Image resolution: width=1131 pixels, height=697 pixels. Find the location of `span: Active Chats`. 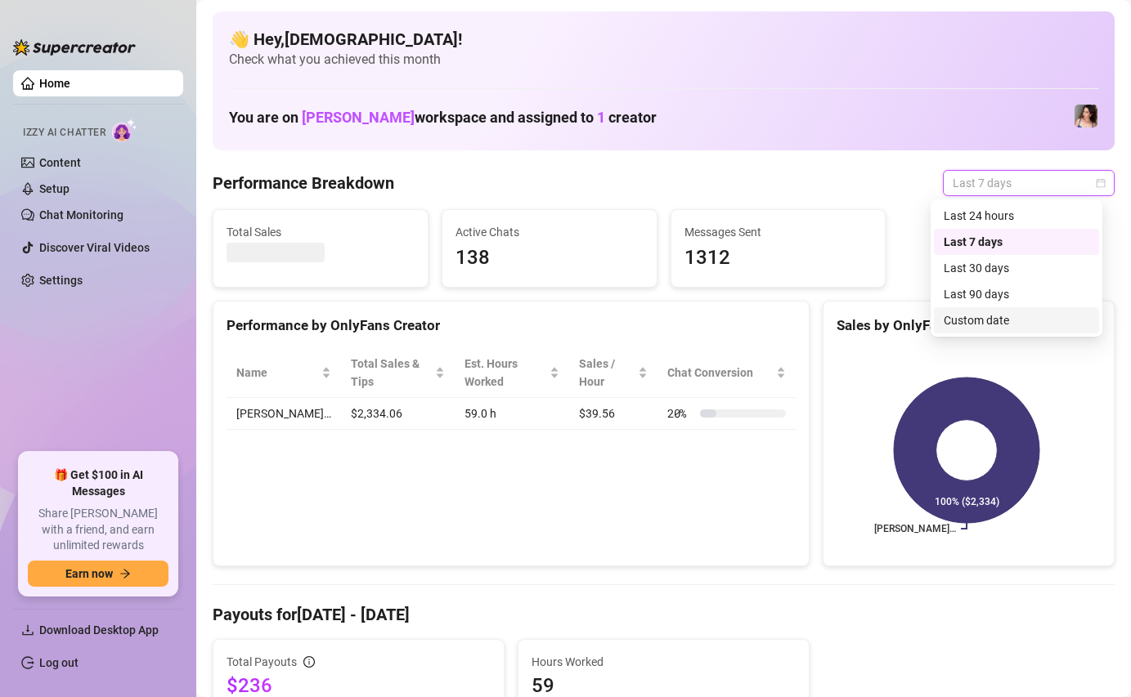

span: Active Chats is located at coordinates (549, 232).